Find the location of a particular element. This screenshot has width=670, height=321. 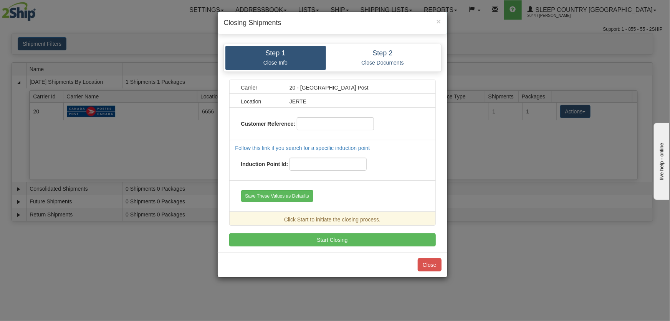

a: Step 2 Close Documents is located at coordinates (383, 58).